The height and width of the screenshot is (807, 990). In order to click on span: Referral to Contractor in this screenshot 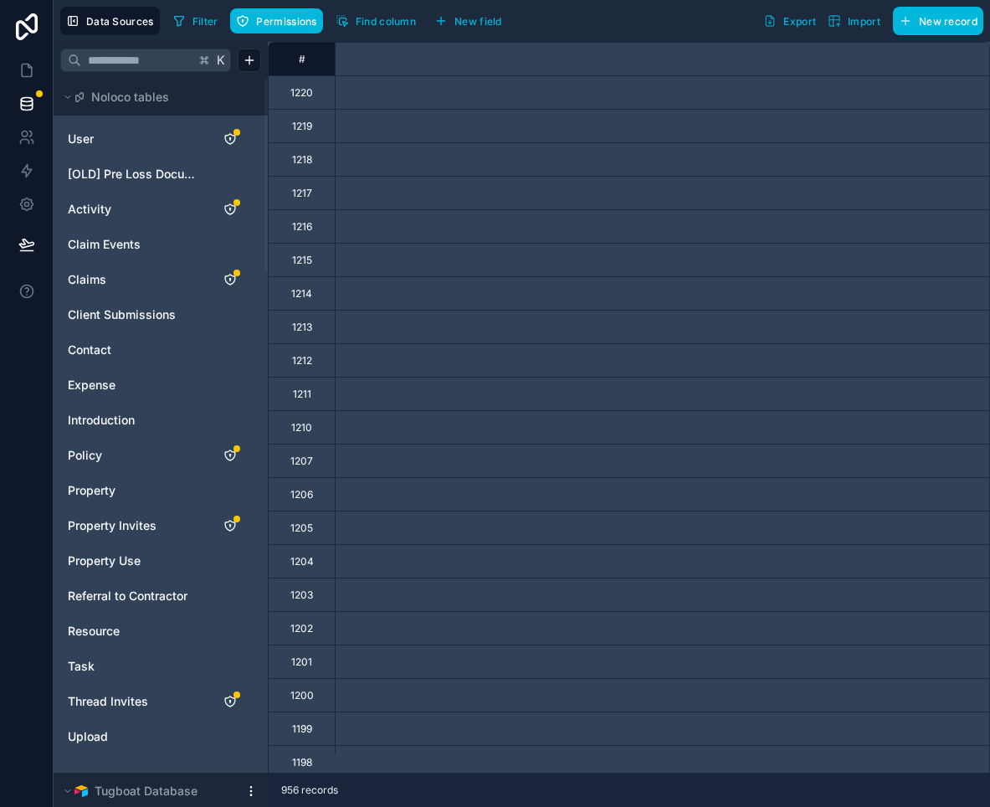, I will do `click(127, 596)`.